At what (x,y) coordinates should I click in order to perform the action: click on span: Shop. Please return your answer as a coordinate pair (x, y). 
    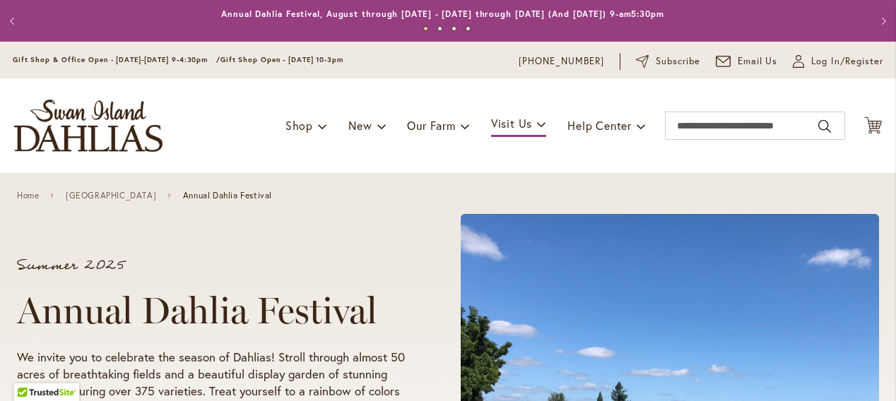
    Looking at the image, I should click on (299, 125).